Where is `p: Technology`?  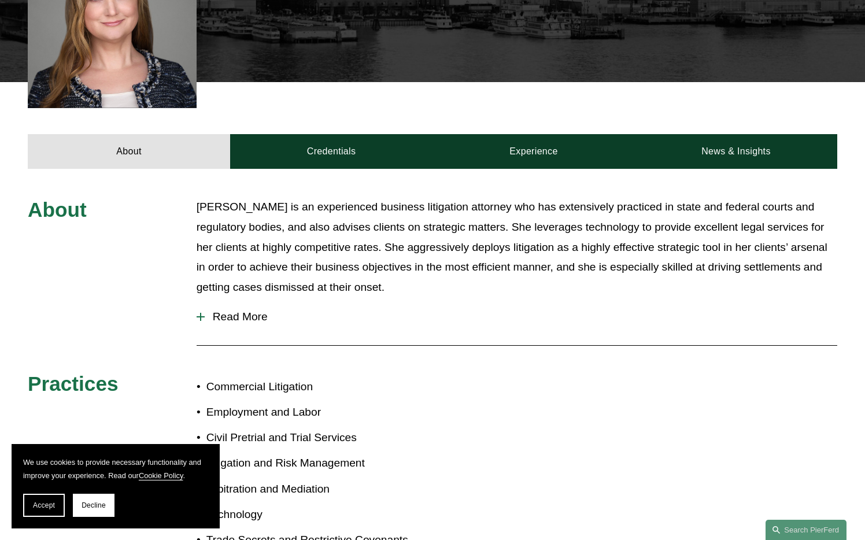
p: Technology is located at coordinates (319, 515).